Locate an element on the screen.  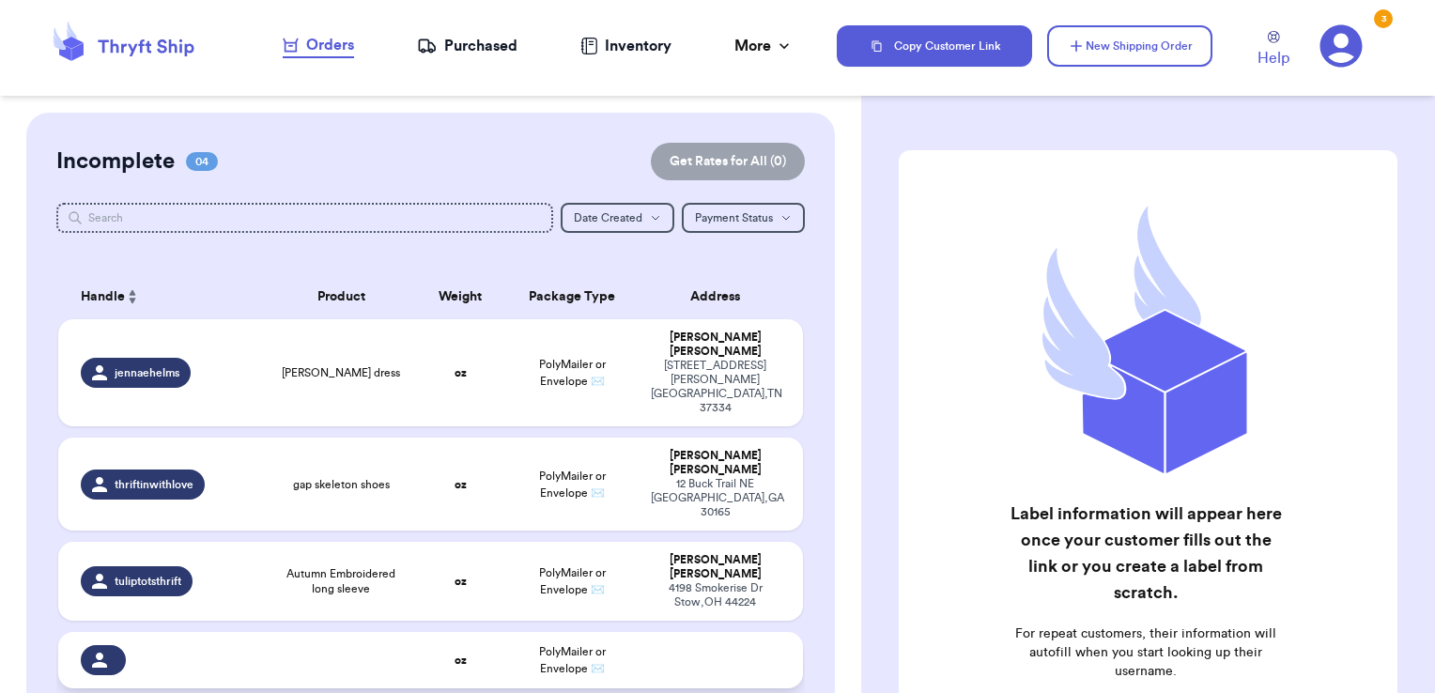
span: Help is located at coordinates (1274, 58).